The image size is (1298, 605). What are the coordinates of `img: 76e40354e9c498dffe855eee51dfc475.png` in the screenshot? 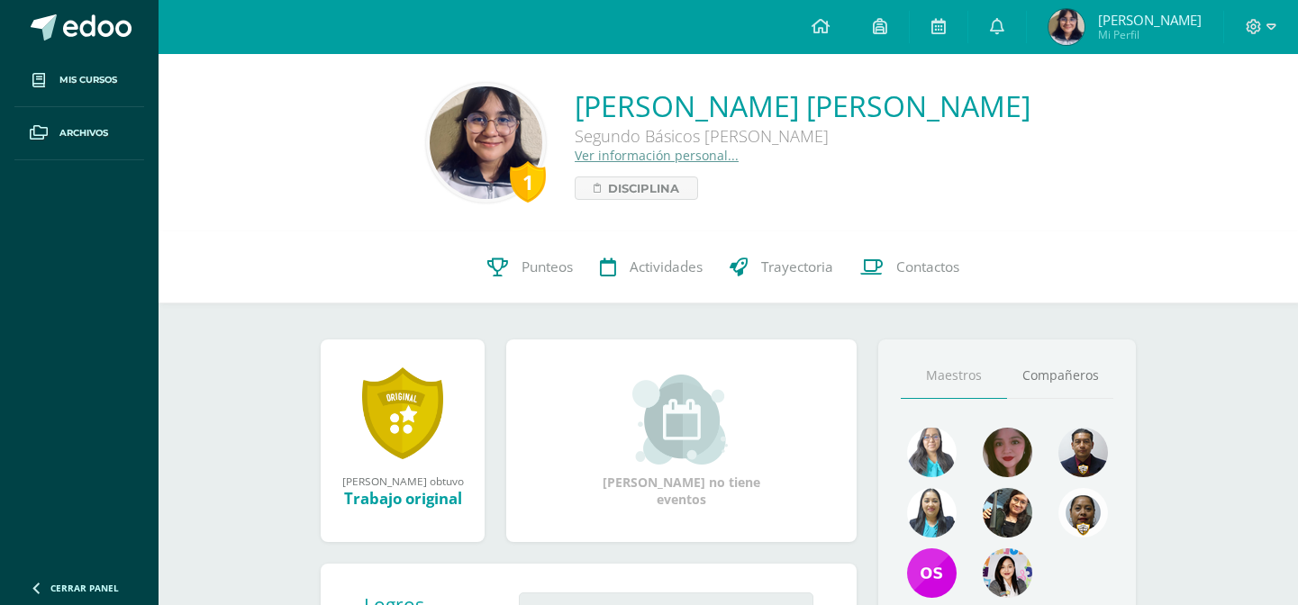 It's located at (1083, 452).